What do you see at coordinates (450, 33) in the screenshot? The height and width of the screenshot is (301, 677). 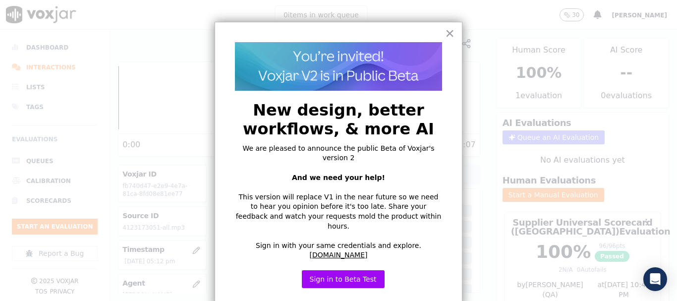 I see `button: Close` at bounding box center [450, 33].